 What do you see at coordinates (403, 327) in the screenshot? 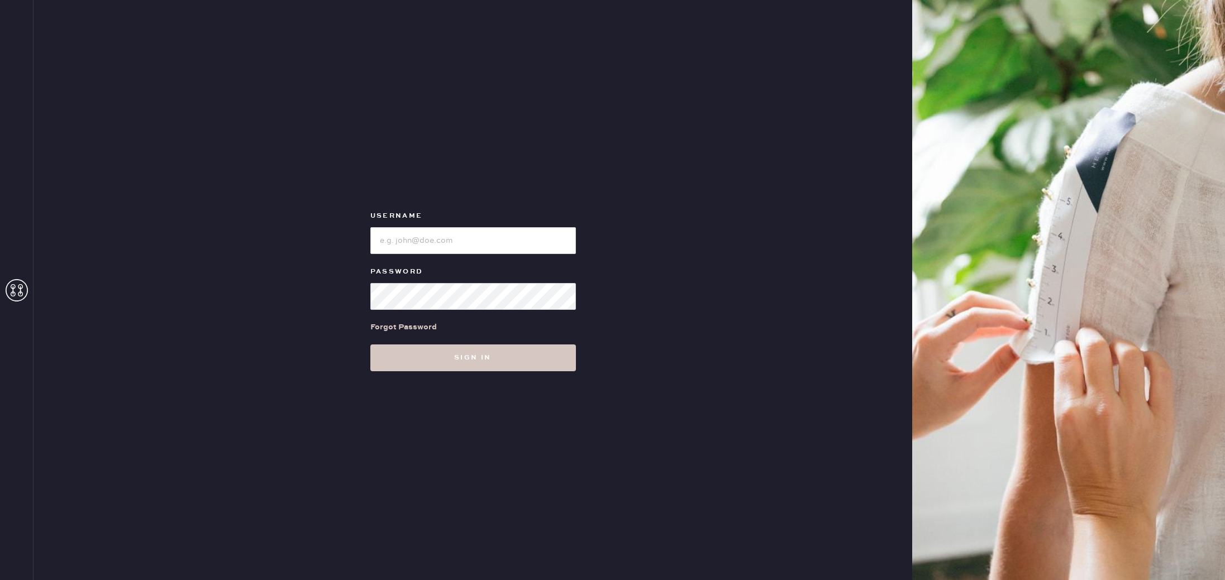
I see `a: Forgot Password` at bounding box center [403, 327].